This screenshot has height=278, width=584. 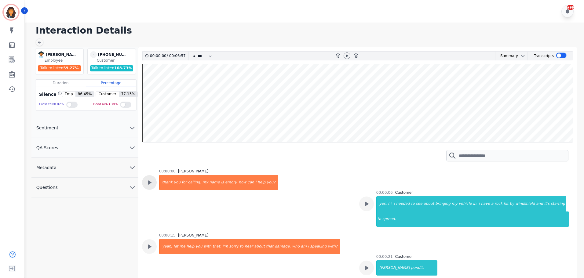 I want to click on div: 00:06:57, so click(x=176, y=56).